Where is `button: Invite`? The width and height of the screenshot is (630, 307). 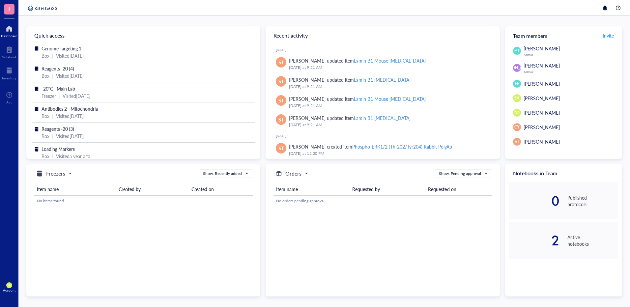 button: Invite is located at coordinates (609, 36).